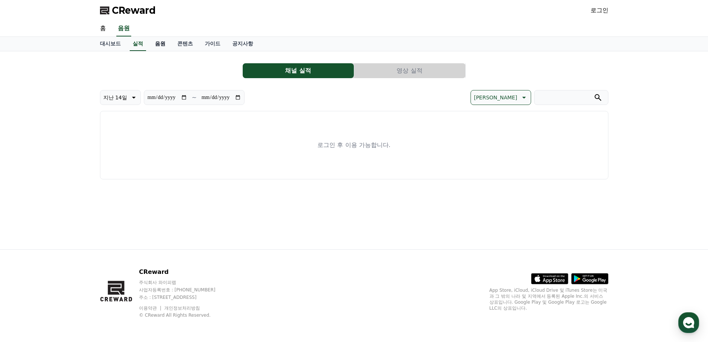 The width and height of the screenshot is (708, 342). What do you see at coordinates (549, 299) in the screenshot?
I see `p: App Store, iCloud, iCloud Drive 및 iTunes Store는 미국과 그 밖의 나라 및 지역에서 등록된 Apple Inc.의 서비스 상표입니다. Goo...` at bounding box center [549, 299].